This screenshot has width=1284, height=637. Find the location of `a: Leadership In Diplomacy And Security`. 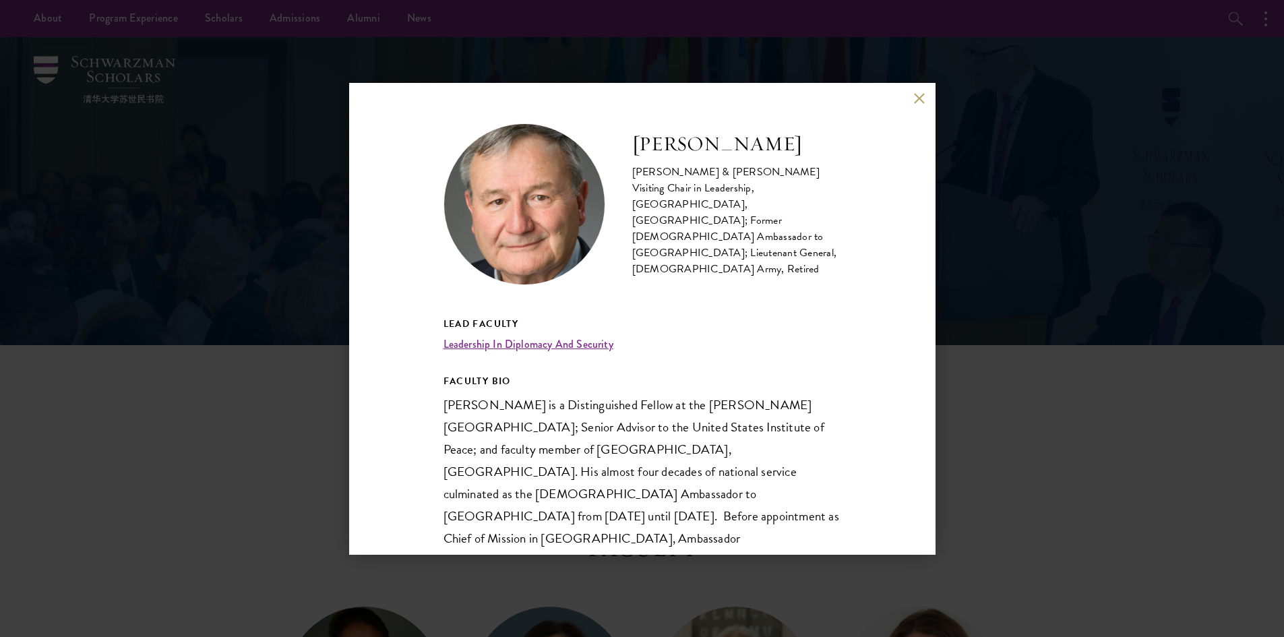

a: Leadership In Diplomacy And Security is located at coordinates (528, 344).